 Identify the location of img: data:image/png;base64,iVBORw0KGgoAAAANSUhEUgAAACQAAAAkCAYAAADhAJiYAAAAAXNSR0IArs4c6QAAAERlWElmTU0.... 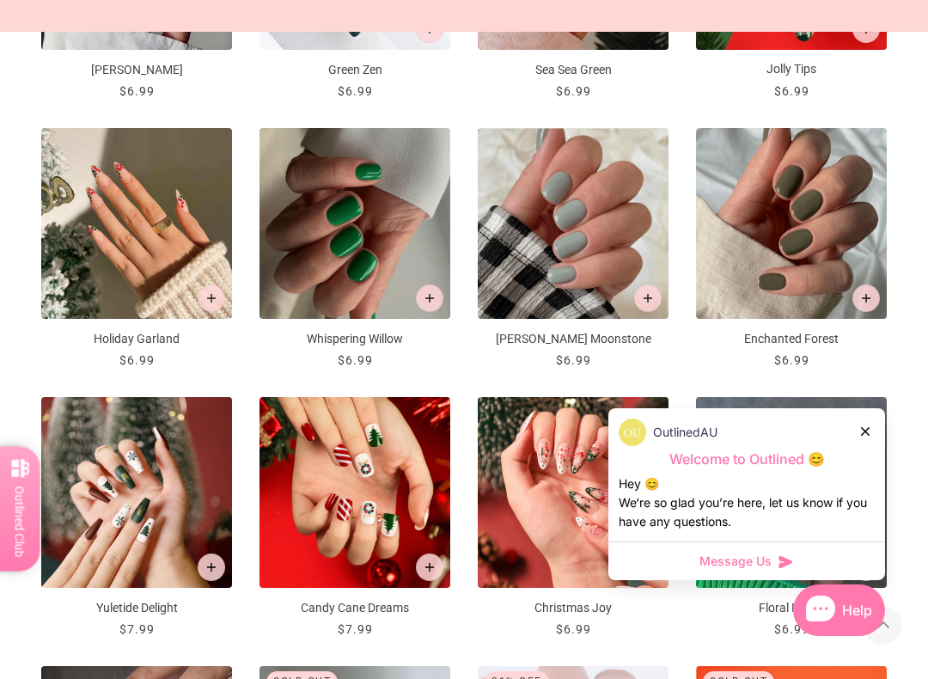
(632, 432).